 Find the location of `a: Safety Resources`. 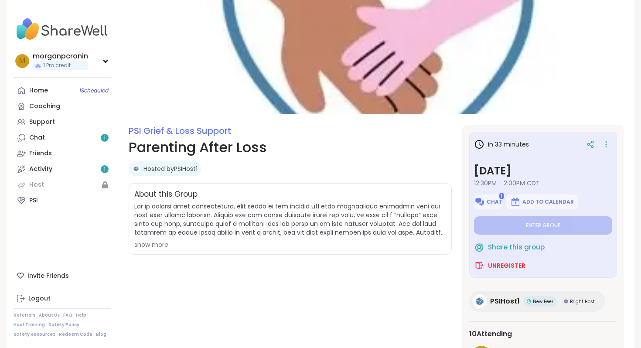

a: Safety Resources is located at coordinates (34, 335).